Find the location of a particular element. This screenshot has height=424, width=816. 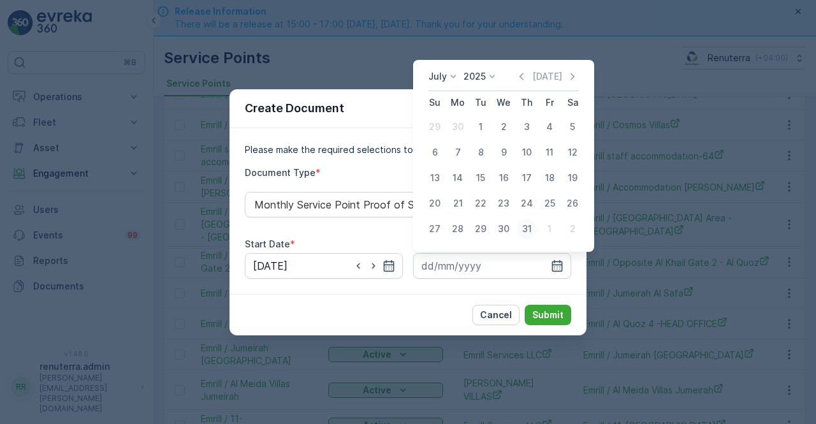

p: 2025 is located at coordinates (474, 77).